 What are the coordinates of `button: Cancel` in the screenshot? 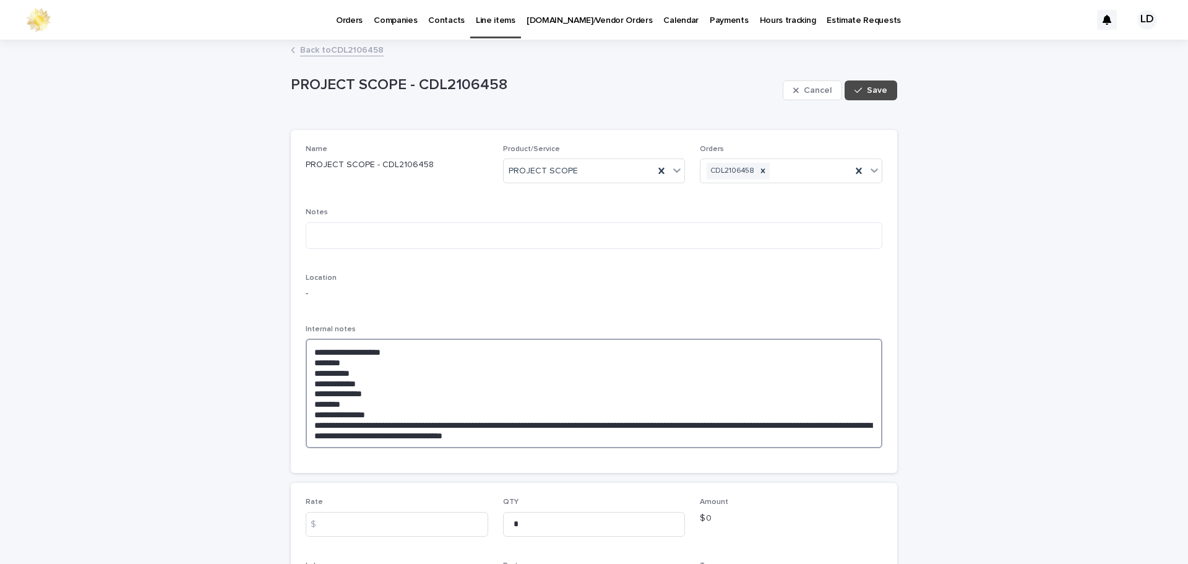 It's located at (813, 90).